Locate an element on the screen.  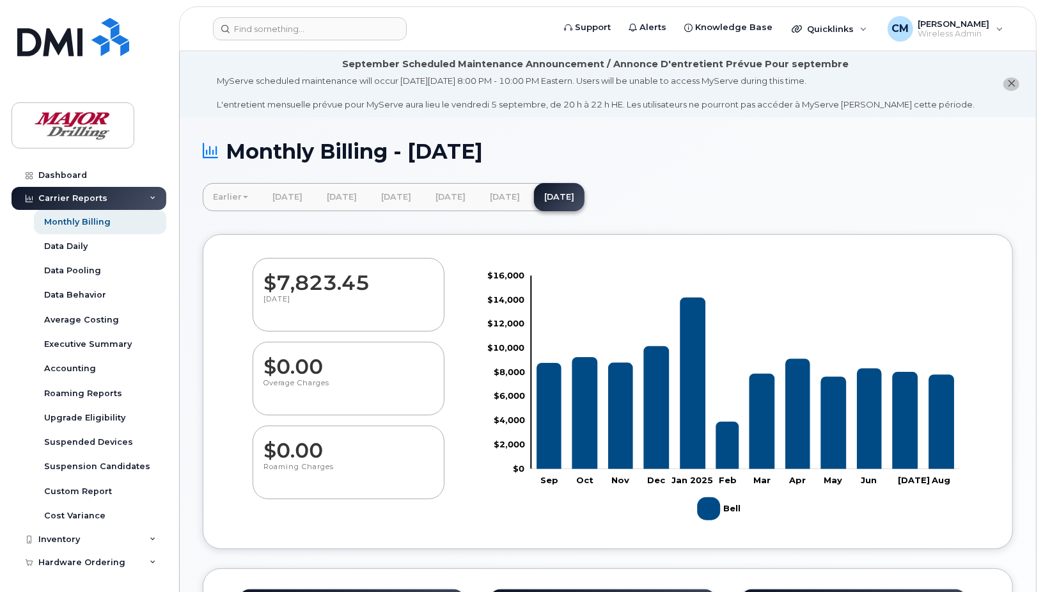
tspan: Aug is located at coordinates (941, 480).